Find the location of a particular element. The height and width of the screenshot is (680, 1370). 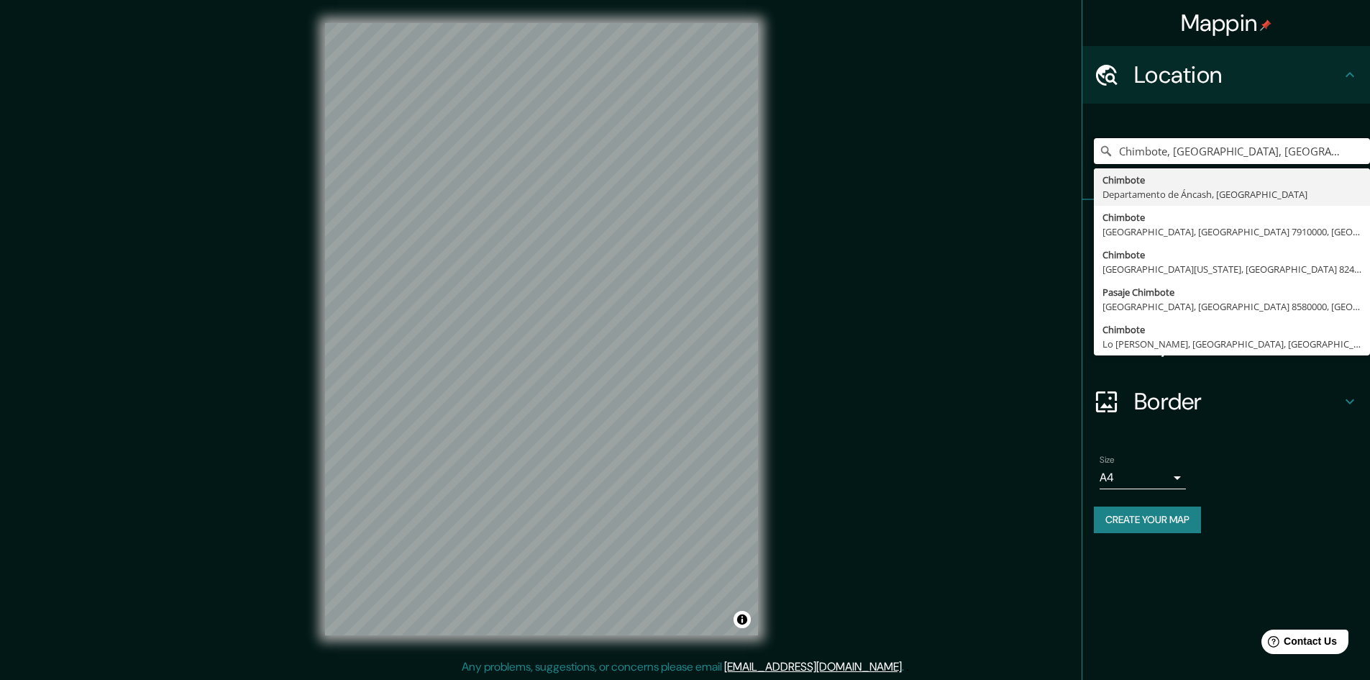

div: Style is located at coordinates (1226, 286).